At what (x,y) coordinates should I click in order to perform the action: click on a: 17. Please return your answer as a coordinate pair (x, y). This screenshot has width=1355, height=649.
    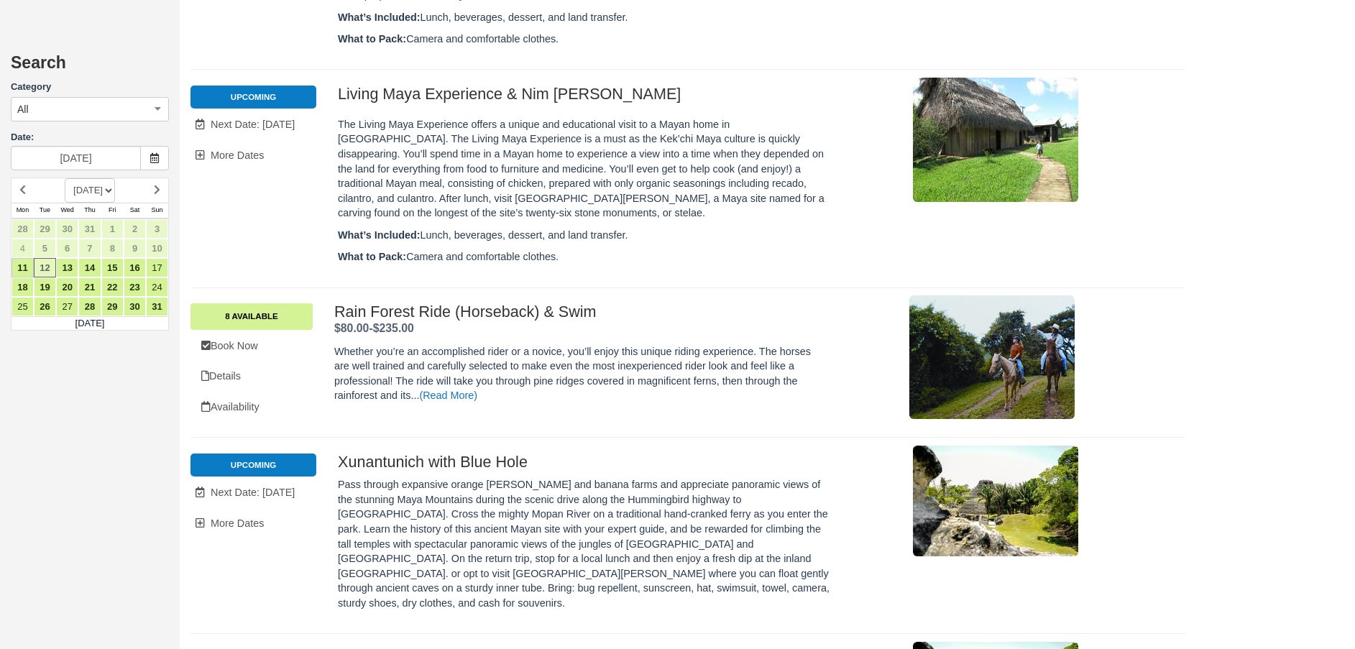
    Looking at the image, I should click on (157, 267).